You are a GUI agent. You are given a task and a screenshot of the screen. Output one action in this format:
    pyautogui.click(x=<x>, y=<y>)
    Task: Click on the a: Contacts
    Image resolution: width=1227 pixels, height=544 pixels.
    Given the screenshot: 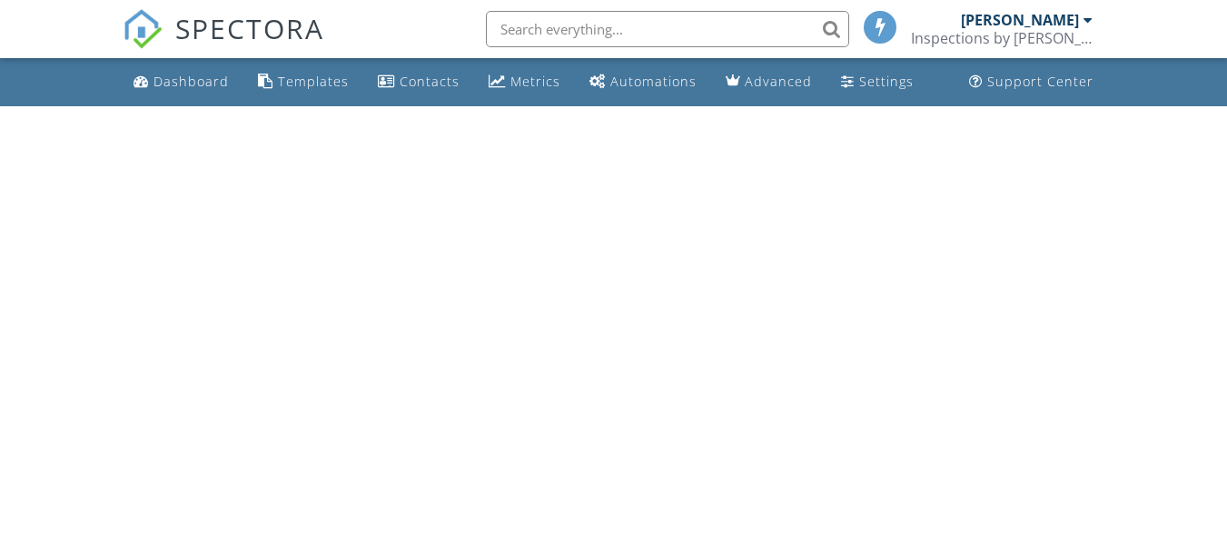 What is the action you would take?
    pyautogui.click(x=419, y=82)
    